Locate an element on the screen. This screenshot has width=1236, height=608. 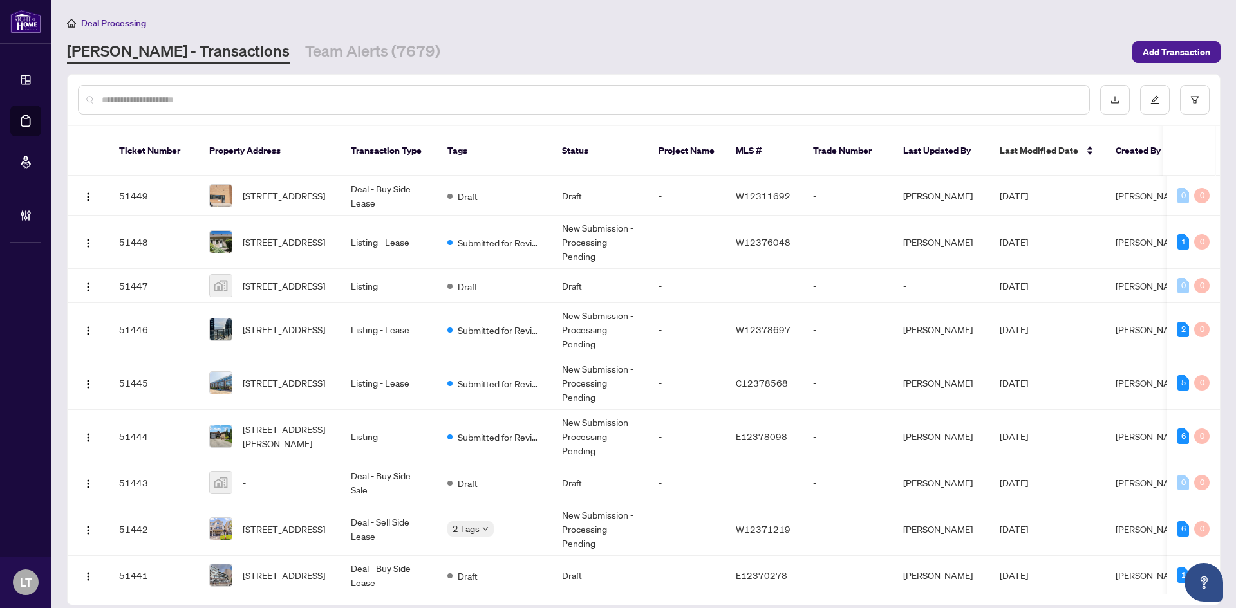
button: Open asap is located at coordinates (1204, 583).